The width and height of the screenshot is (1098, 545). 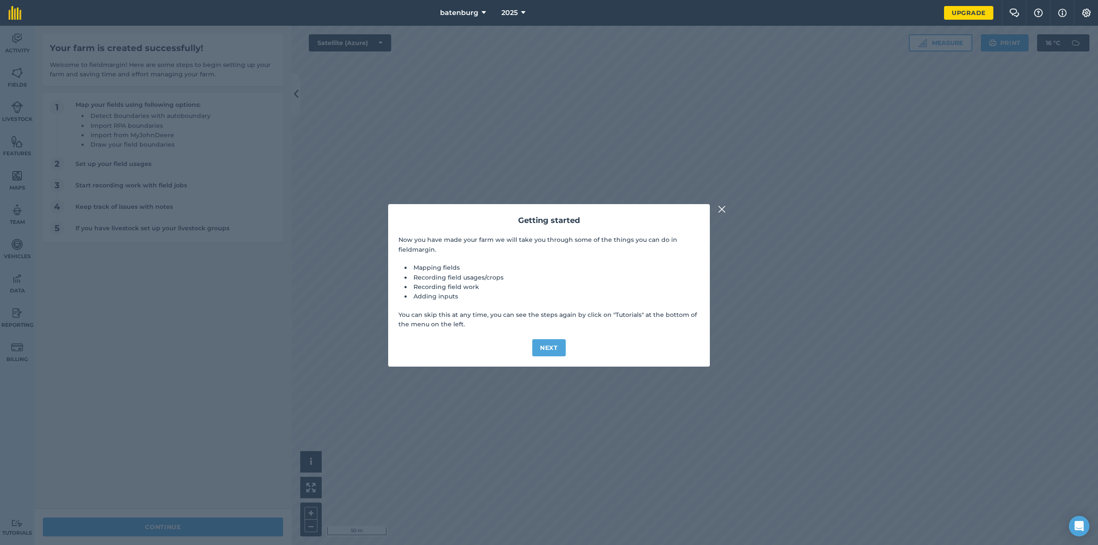 What do you see at coordinates (555, 268) in the screenshot?
I see `li: Mapping fields` at bounding box center [555, 268].